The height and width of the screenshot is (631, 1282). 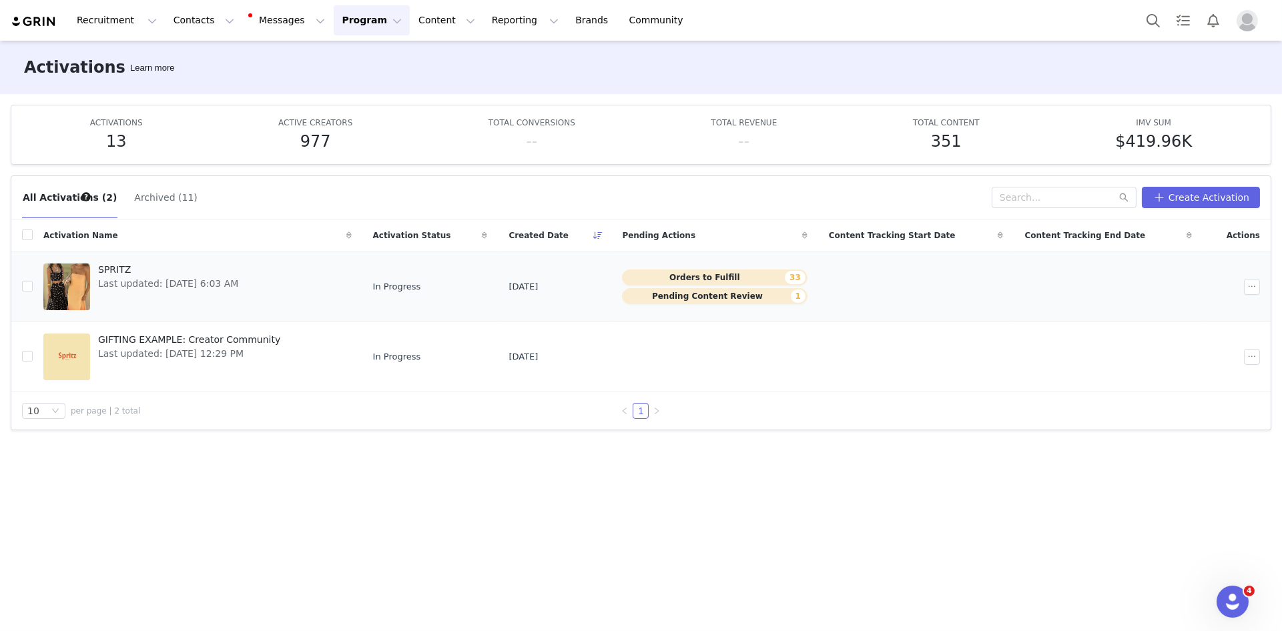 I want to click on span: Created Date, so click(x=538, y=235).